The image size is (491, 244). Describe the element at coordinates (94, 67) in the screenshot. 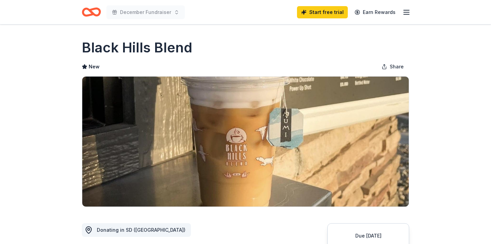

I see `span: New` at that location.